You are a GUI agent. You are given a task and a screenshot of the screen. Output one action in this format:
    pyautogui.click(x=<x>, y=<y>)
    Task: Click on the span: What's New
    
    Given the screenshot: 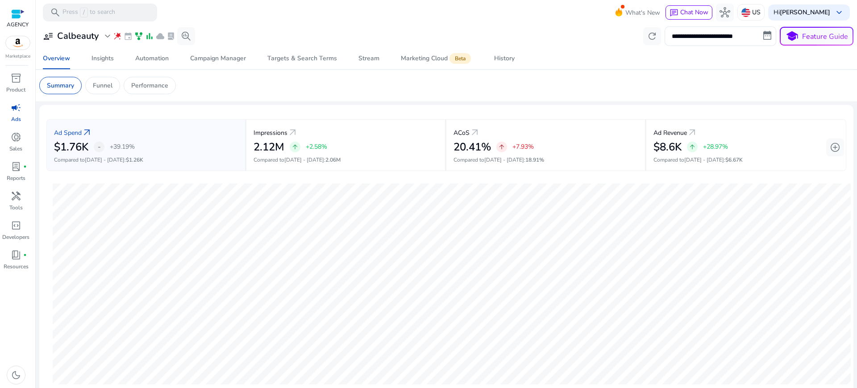 What is the action you would take?
    pyautogui.click(x=643, y=12)
    